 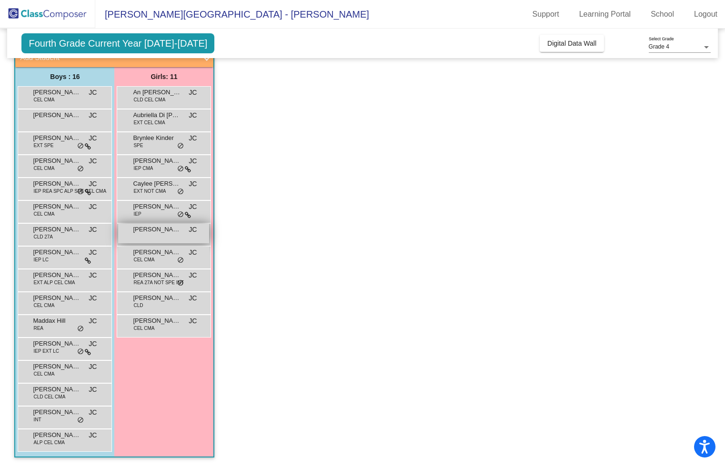 What do you see at coordinates (43, 145) in the screenshot?
I see `span: EXT SPE` at bounding box center [43, 145].